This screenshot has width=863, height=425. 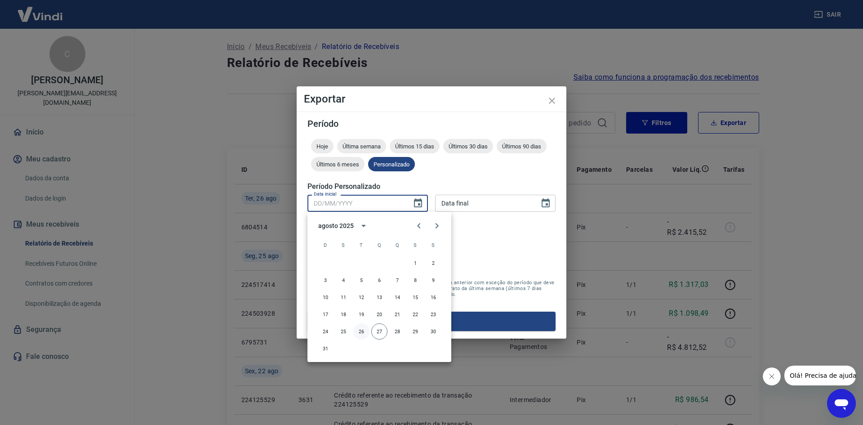 What do you see at coordinates (468, 146) in the screenshot?
I see `div: Últimos 30 dias` at bounding box center [468, 146].